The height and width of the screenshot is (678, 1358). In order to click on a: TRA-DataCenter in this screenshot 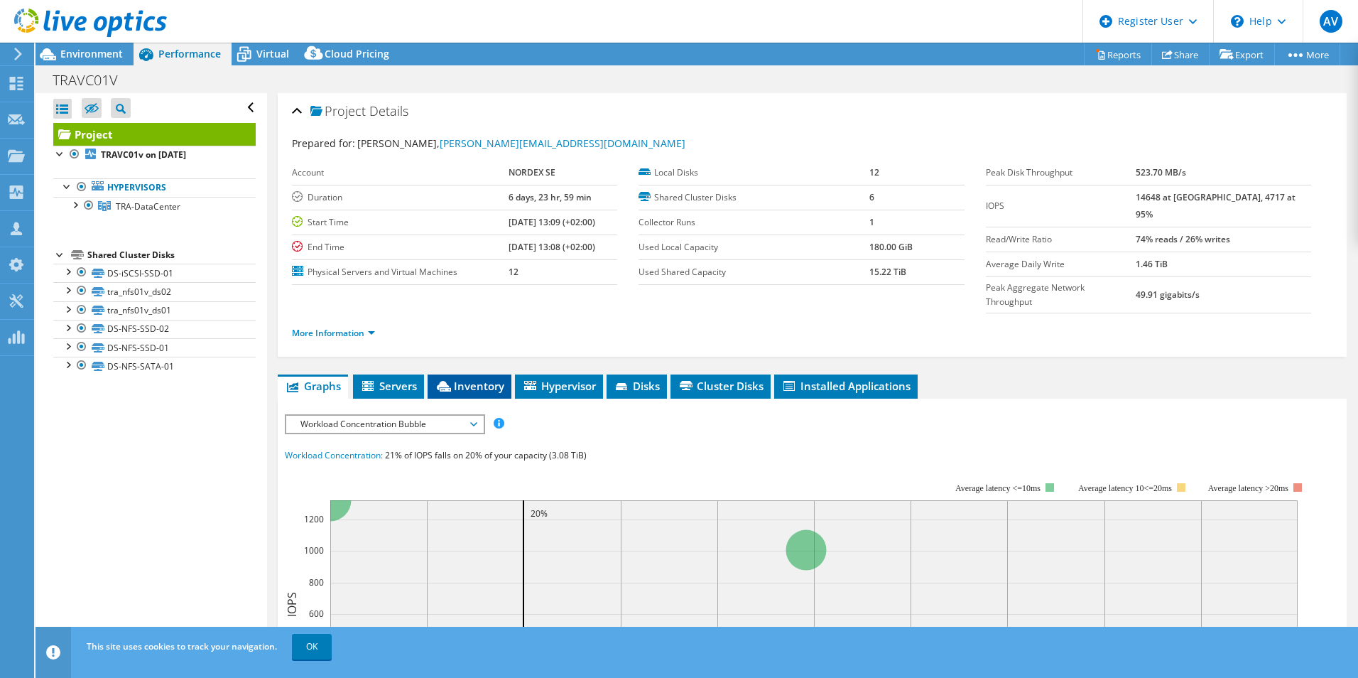, I will do `click(154, 206)`.